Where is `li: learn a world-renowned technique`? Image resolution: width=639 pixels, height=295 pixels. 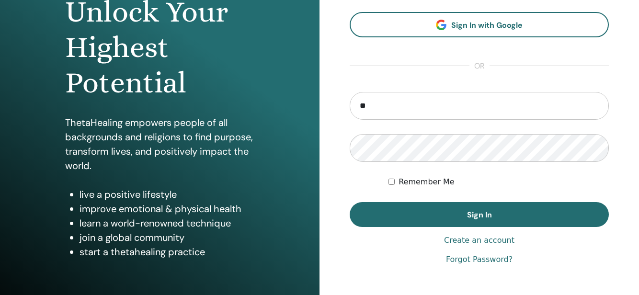
li: learn a world-renowned technique is located at coordinates (167, 223).